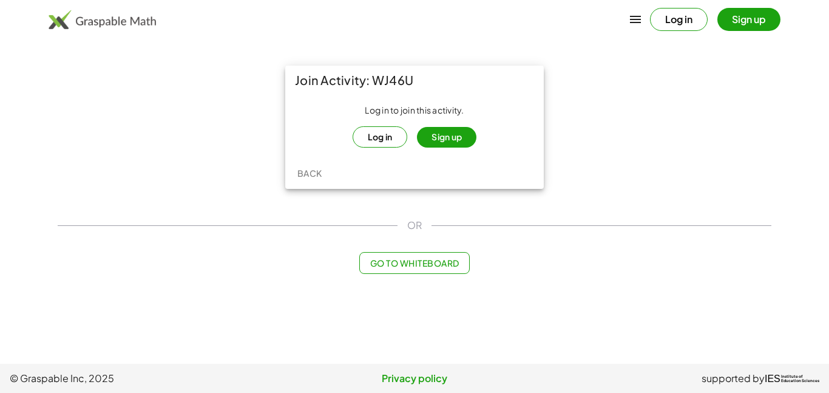 The height and width of the screenshot is (393, 829). Describe the element at coordinates (309, 173) in the screenshot. I see `span: Back` at that location.